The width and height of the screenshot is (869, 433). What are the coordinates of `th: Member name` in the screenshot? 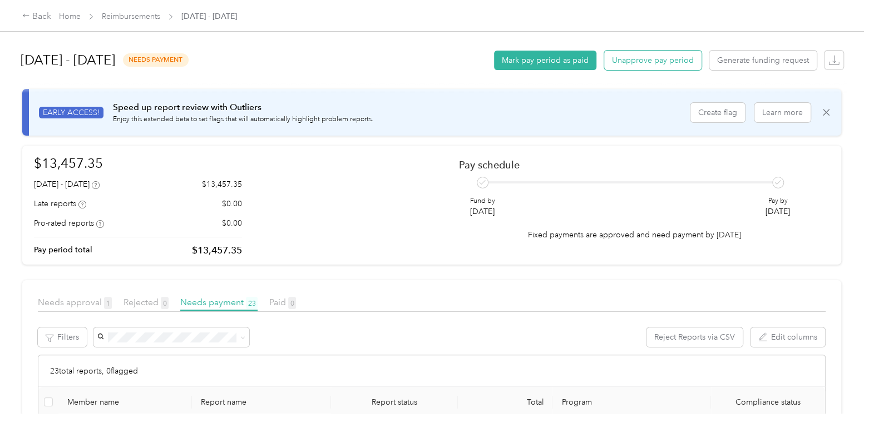 It's located at (125, 402).